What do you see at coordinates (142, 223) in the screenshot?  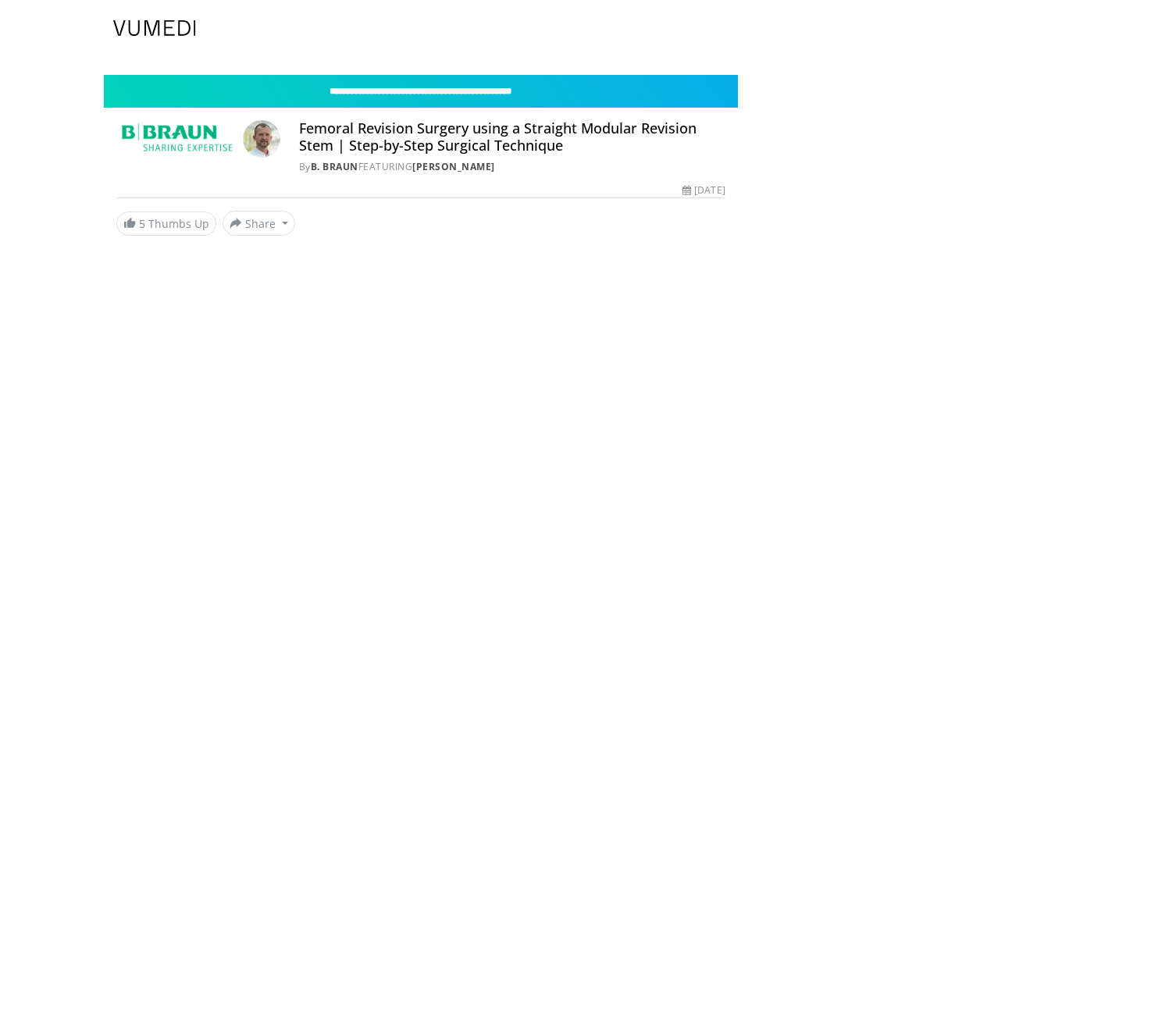 I see `span: 5` at bounding box center [142, 223].